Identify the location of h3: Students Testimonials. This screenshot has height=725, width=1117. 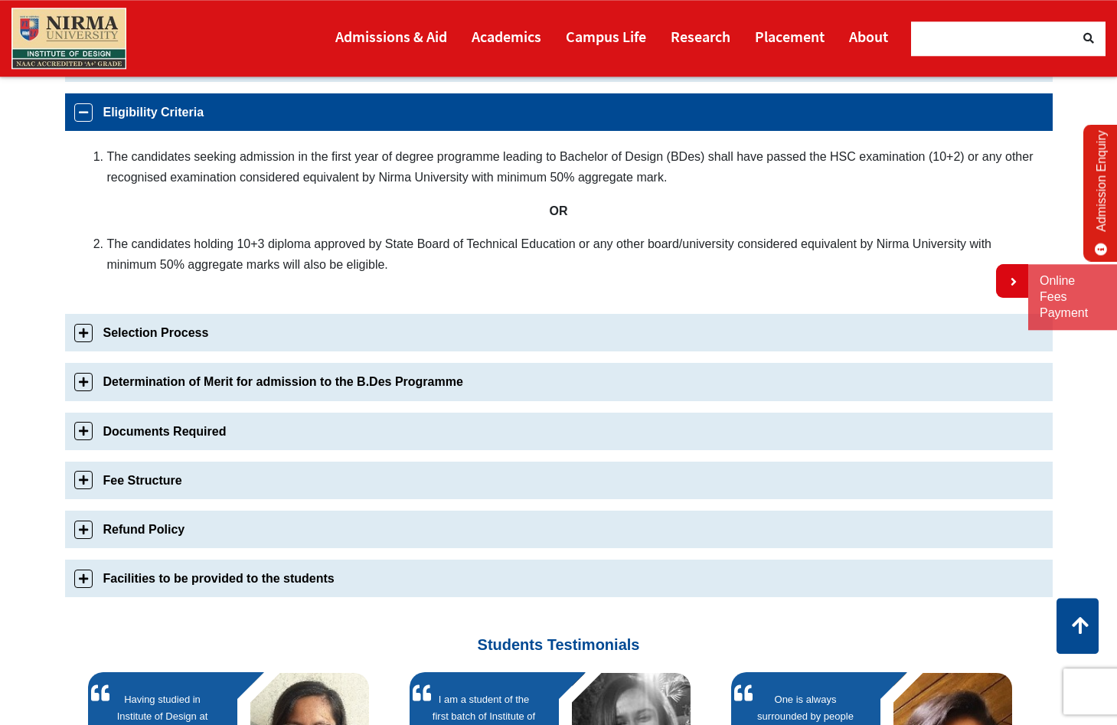
(559, 631).